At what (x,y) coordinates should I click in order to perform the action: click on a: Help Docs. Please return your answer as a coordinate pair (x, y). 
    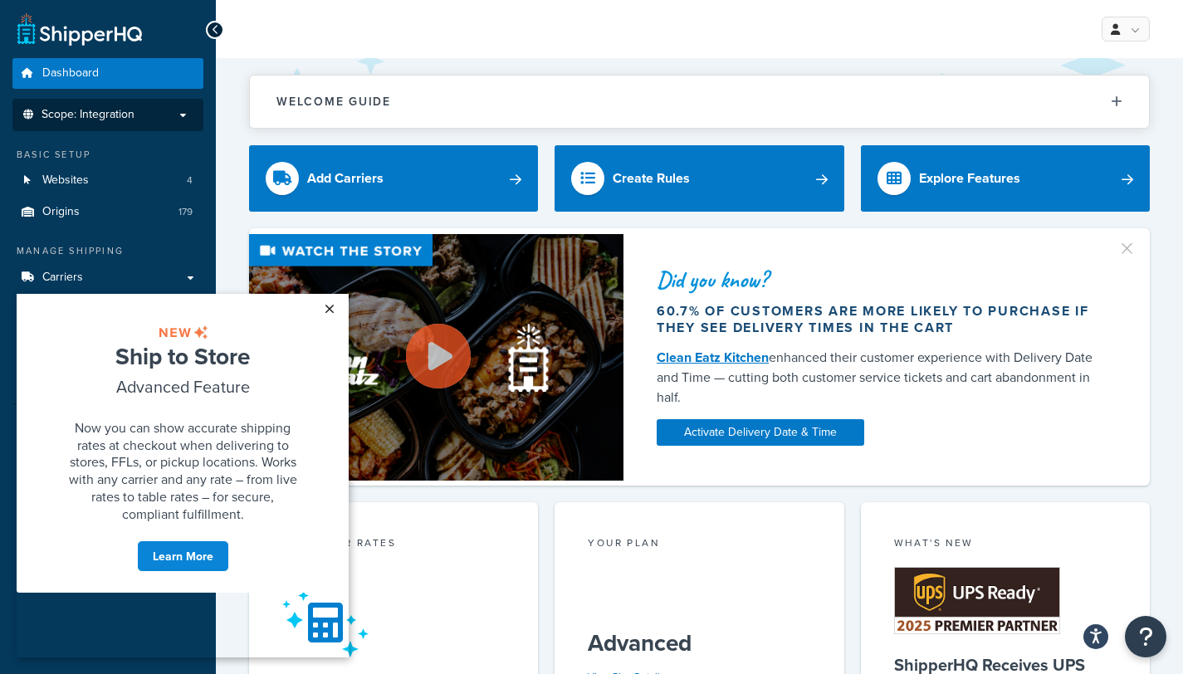
    Looking at the image, I should click on (108, 542).